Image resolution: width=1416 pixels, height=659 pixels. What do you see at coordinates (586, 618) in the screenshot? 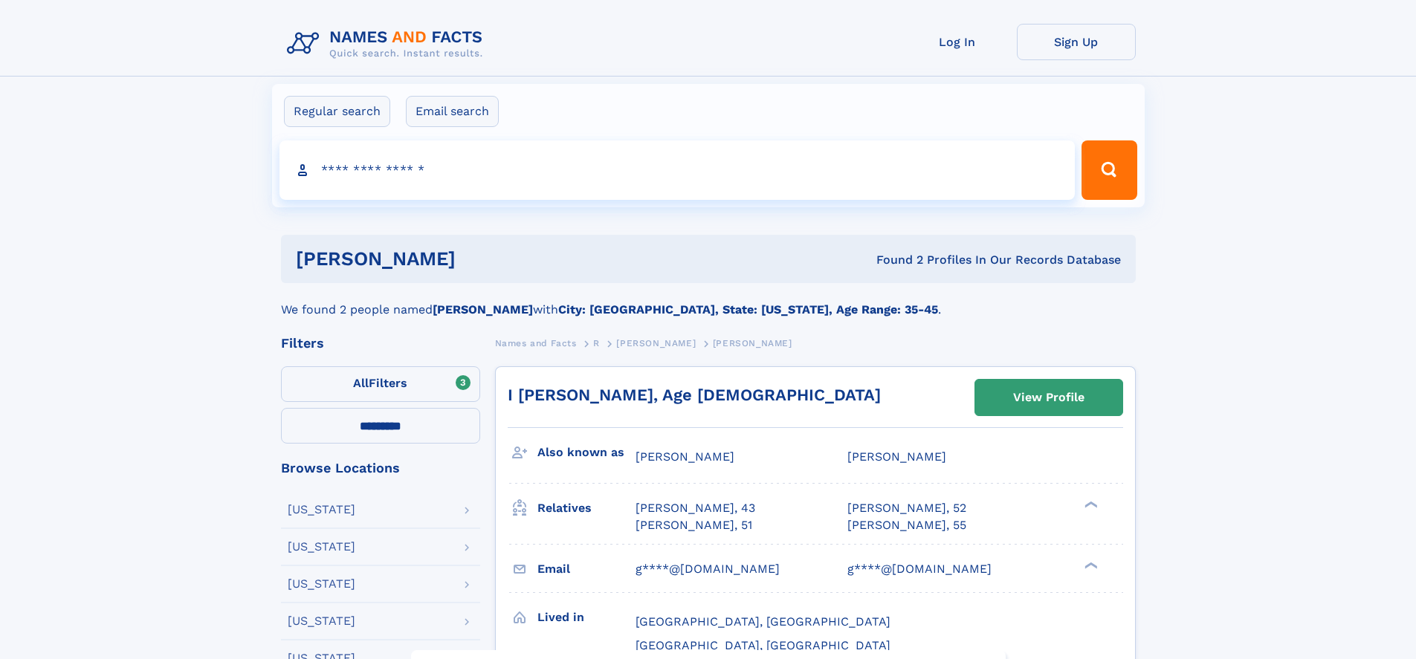
I see `h3: Lived in` at bounding box center [586, 618].